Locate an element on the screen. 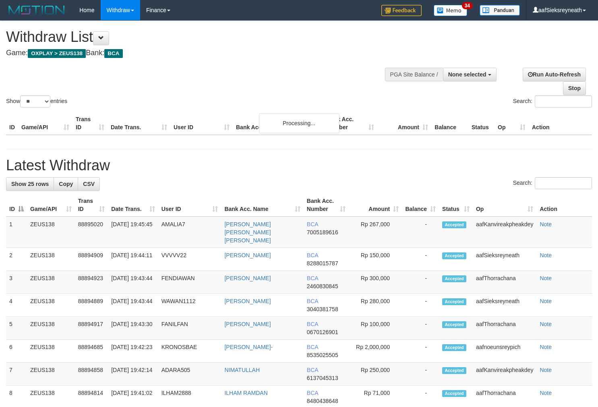  td: KRONOSBAE is located at coordinates (190, 351).